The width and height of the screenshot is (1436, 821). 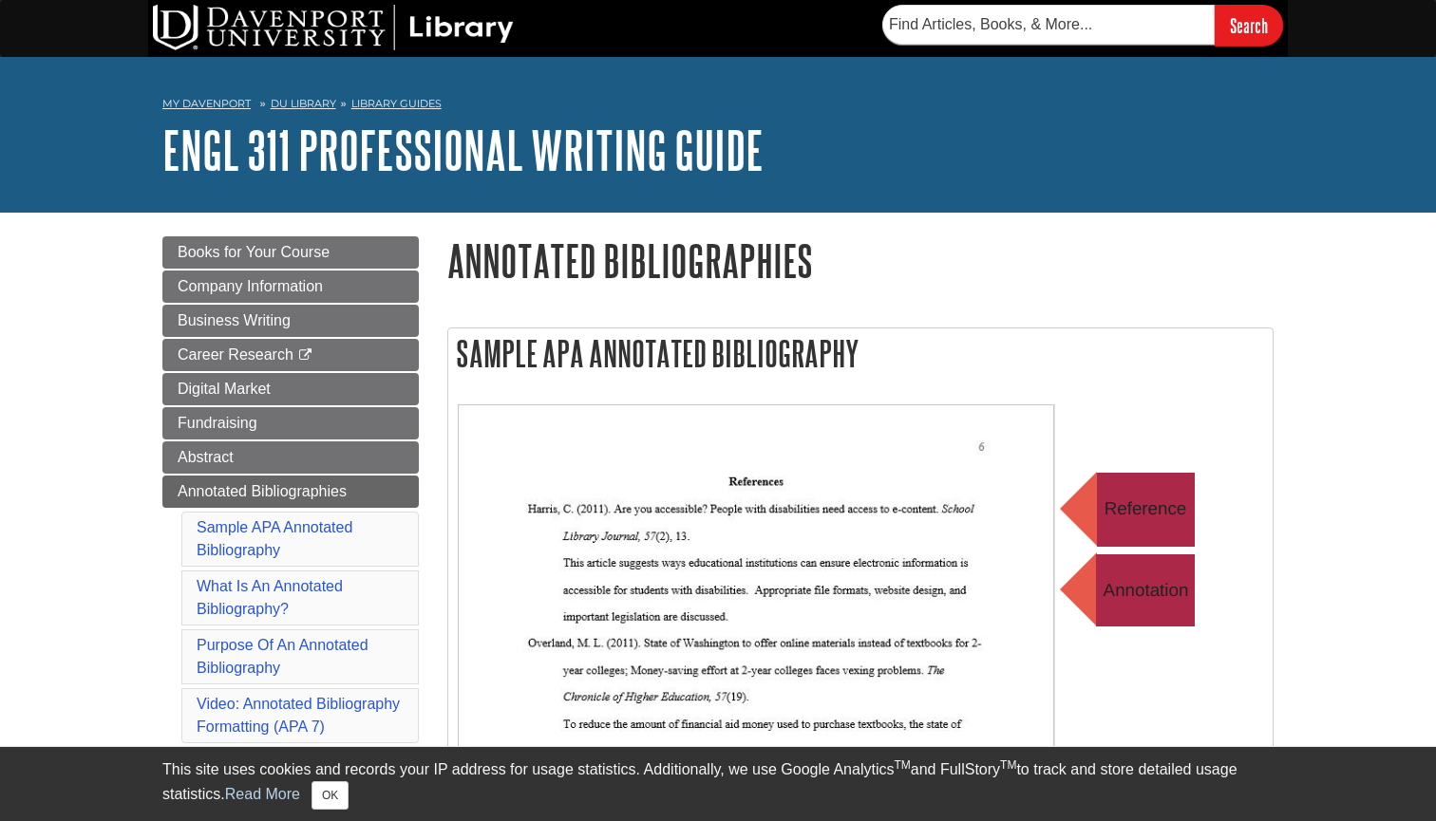 What do you see at coordinates (291, 287) in the screenshot?
I see `a: Company Information` at bounding box center [291, 287].